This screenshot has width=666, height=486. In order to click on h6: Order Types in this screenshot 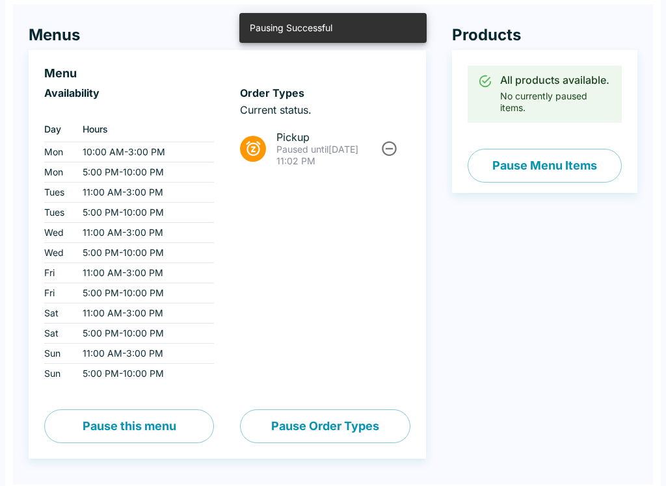, I will do `click(325, 93)`.